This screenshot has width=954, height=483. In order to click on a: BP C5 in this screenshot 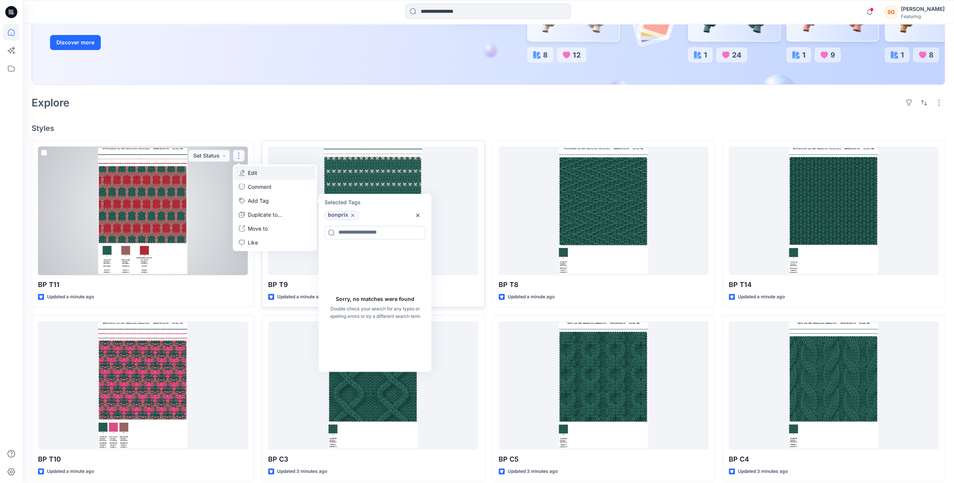, I will do `click(604, 385)`.